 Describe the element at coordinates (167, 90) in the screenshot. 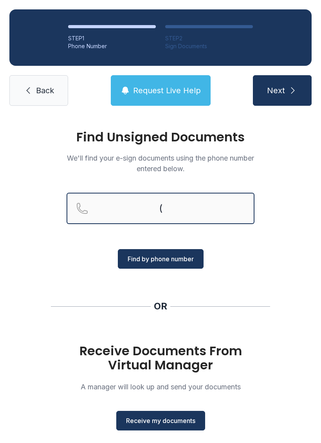

I see `span: Request Live Help` at that location.